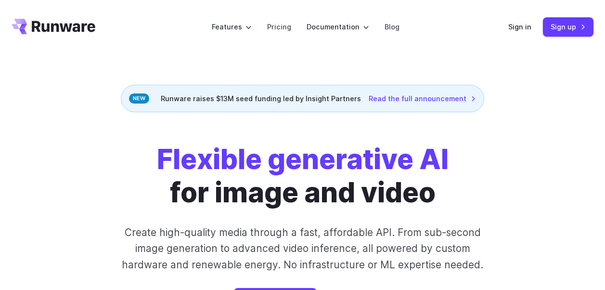 This screenshot has height=290, width=605. What do you see at coordinates (422, 98) in the screenshot?
I see `a: Read the full announcement` at bounding box center [422, 98].